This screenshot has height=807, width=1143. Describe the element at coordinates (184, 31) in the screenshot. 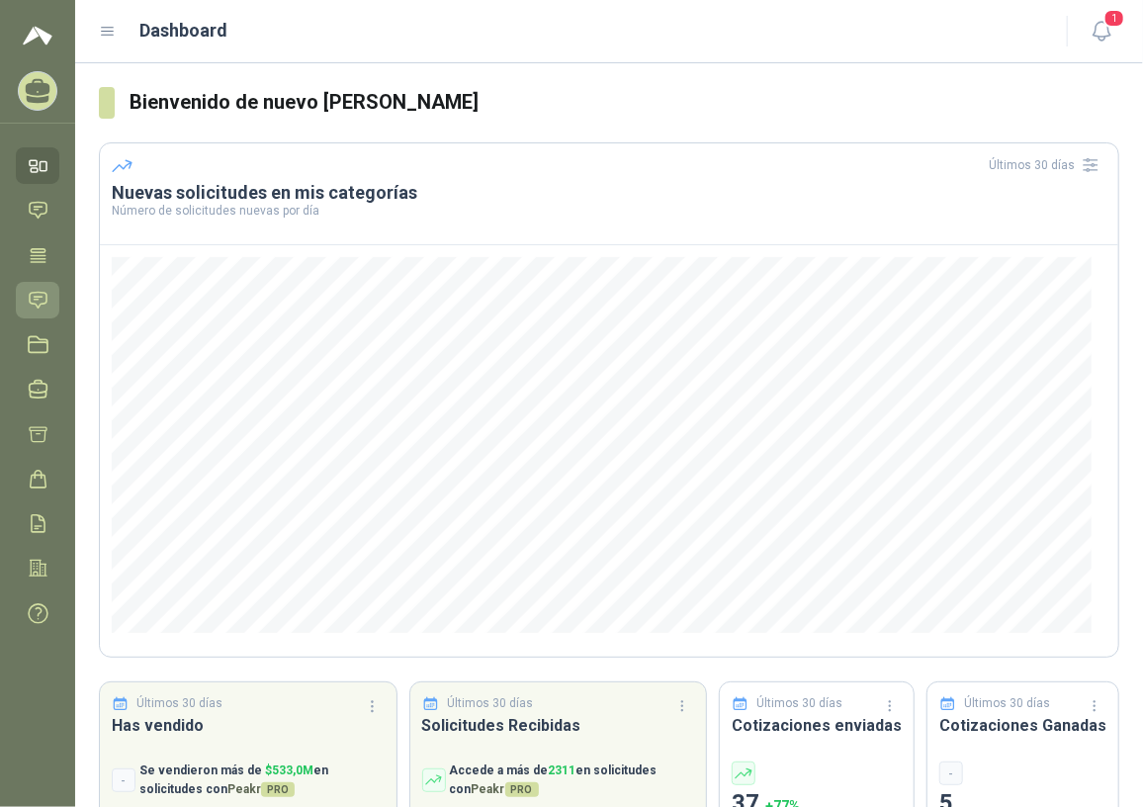

I see `h1: Dashboard` at that location.